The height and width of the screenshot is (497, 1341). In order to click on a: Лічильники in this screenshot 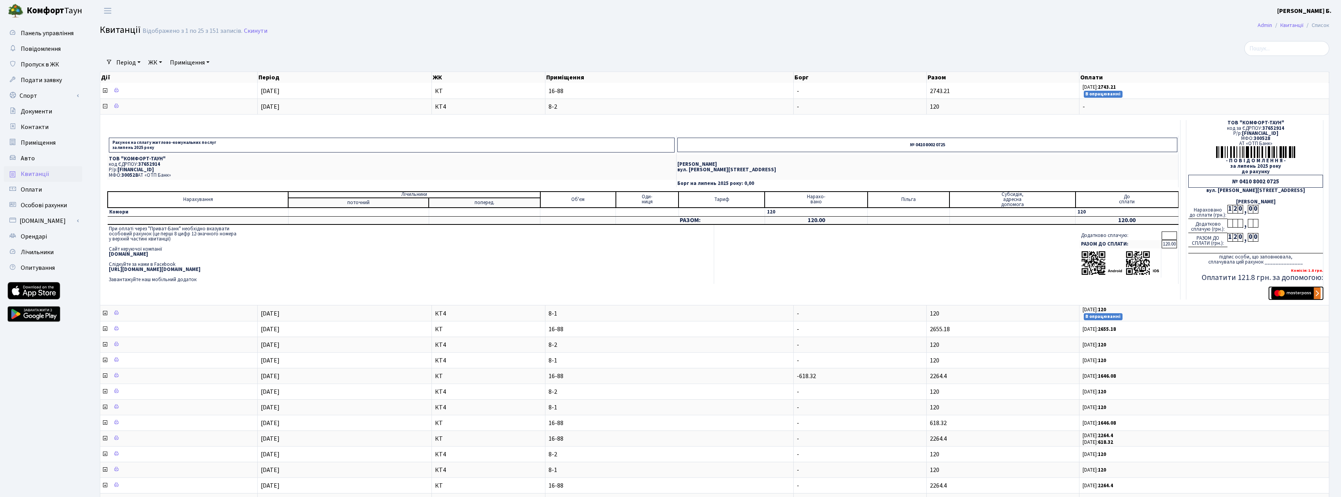, I will do `click(43, 252)`.